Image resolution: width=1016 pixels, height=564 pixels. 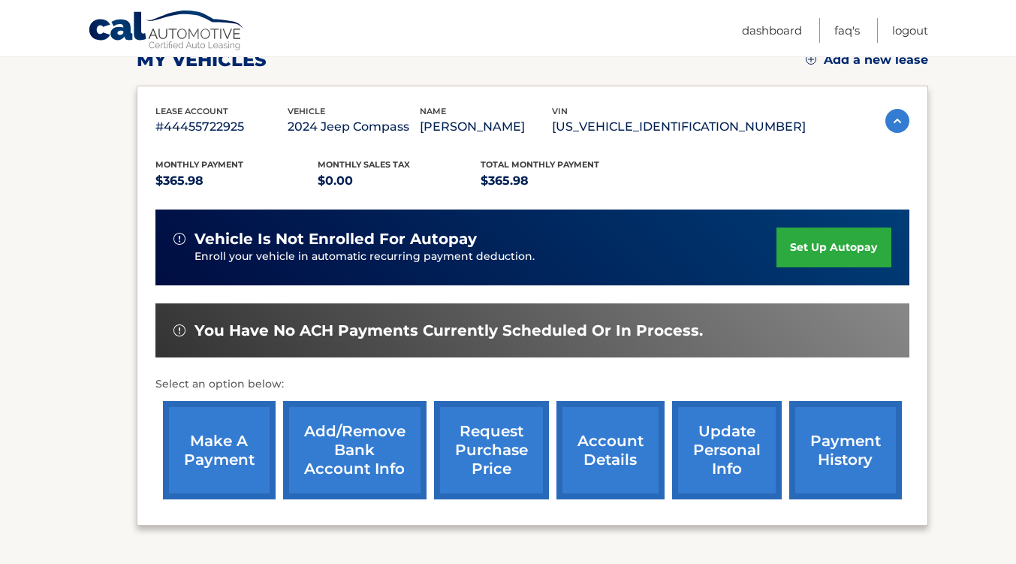 What do you see at coordinates (221, 127) in the screenshot?
I see `p: #44455722925` at bounding box center [221, 127].